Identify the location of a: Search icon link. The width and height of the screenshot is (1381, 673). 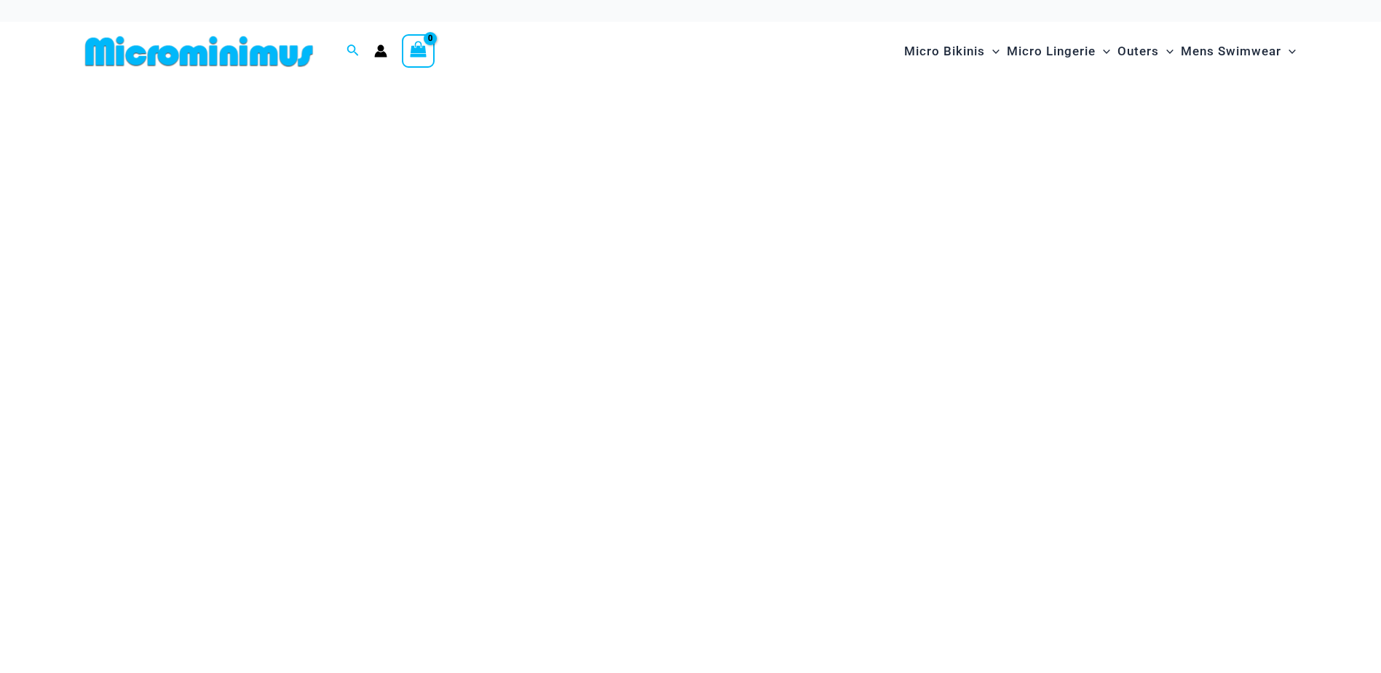
(353, 51).